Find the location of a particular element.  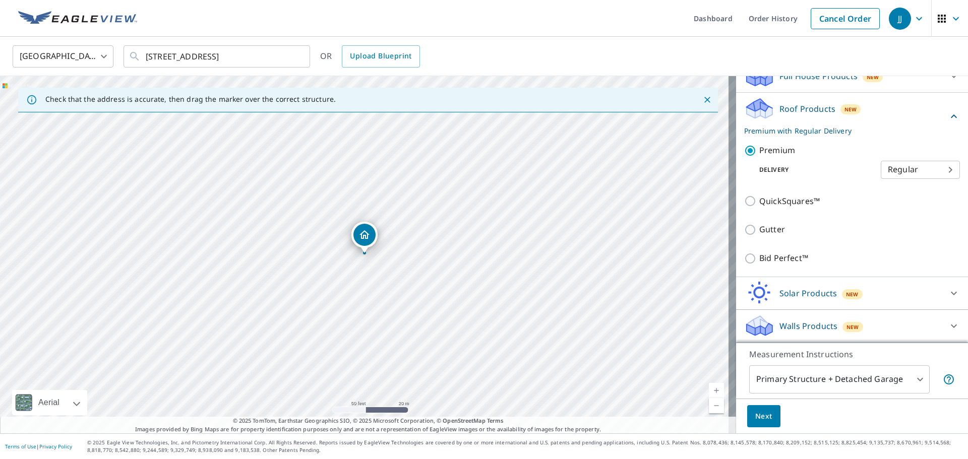

p: Gutter is located at coordinates (772, 229).